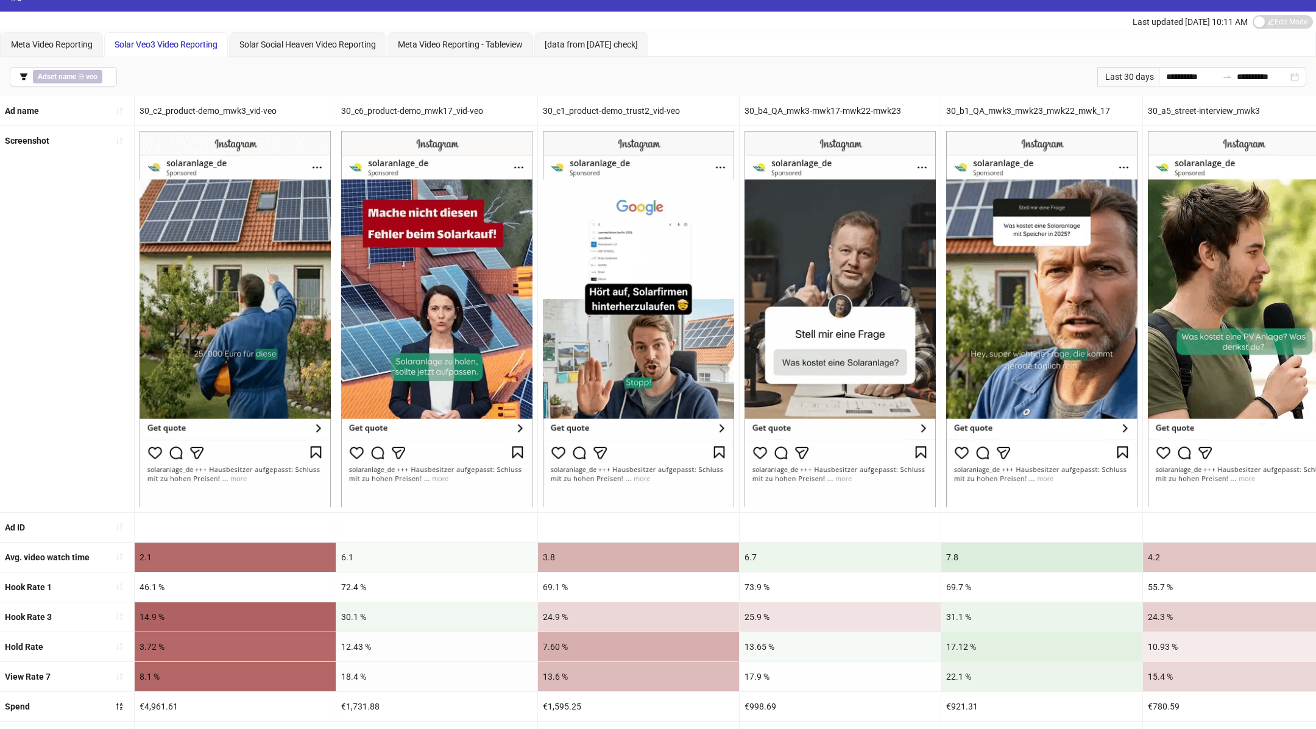  What do you see at coordinates (308, 44) in the screenshot?
I see `span: Solar Social Heaven Video Reporting` at bounding box center [308, 44].